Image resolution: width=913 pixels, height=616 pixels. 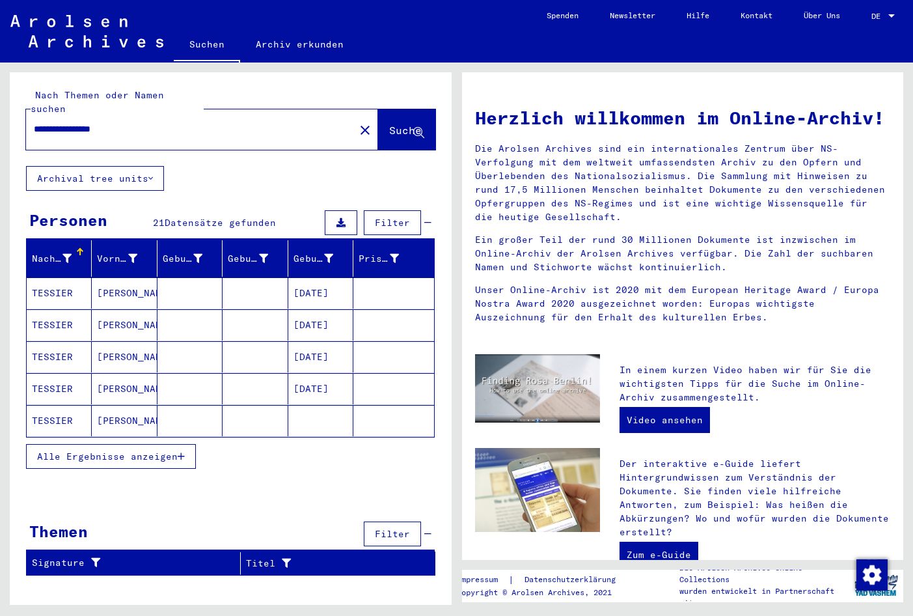 I want to click on mat-header-cell: Prisoner #, so click(x=393, y=258).